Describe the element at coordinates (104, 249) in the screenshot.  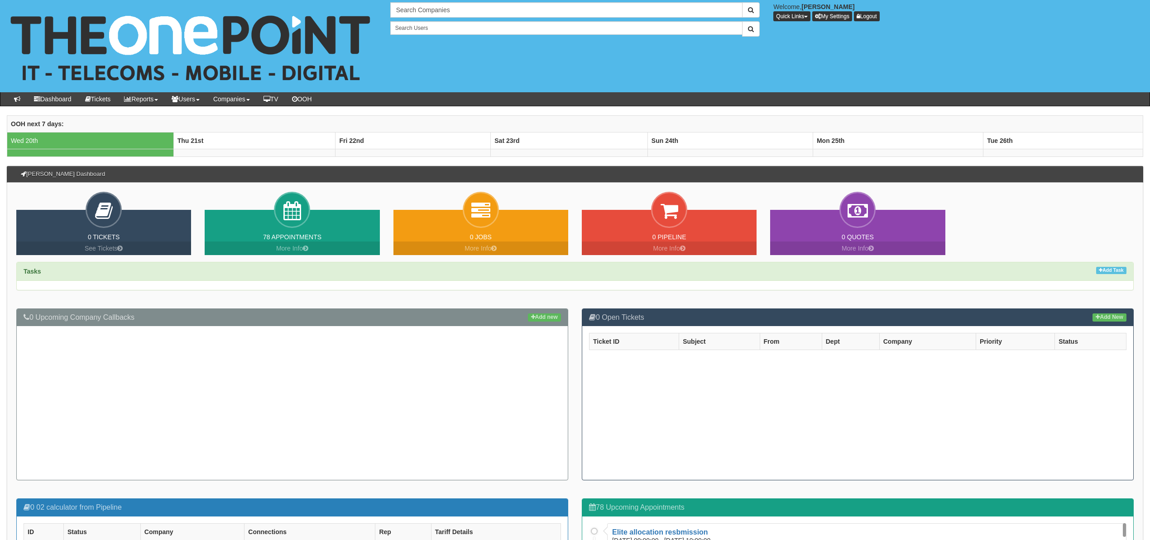
I see `a: See Tickets` at that location.